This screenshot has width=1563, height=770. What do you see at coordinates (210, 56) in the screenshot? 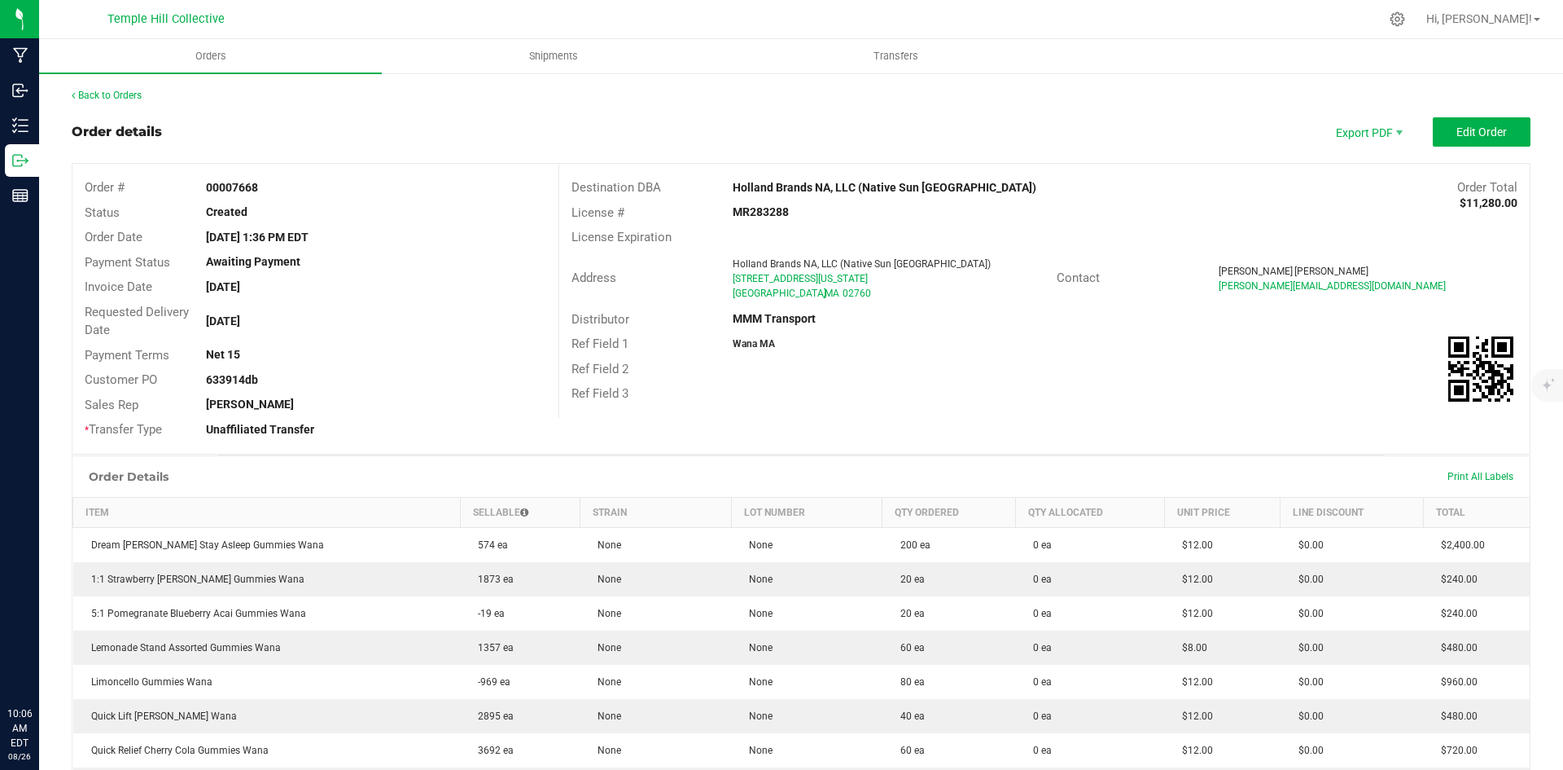
I see `a: Orders` at bounding box center [210, 56].